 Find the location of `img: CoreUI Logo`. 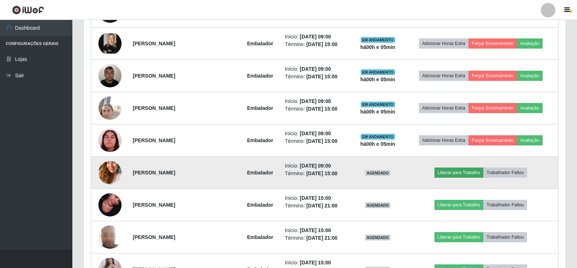

img: CoreUI Logo is located at coordinates (28, 10).